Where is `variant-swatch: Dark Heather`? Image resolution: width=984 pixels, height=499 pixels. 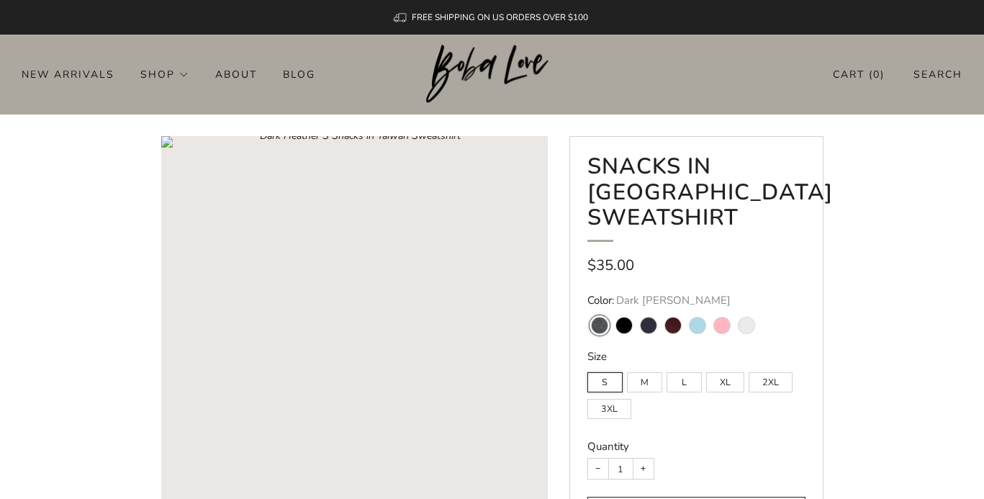
variant-swatch: Dark Heather is located at coordinates (599, 325).